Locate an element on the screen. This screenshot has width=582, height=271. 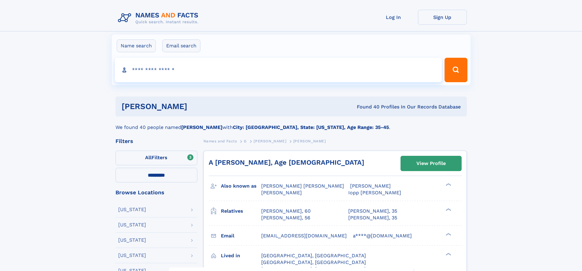
a: G is located at coordinates (245, 141).